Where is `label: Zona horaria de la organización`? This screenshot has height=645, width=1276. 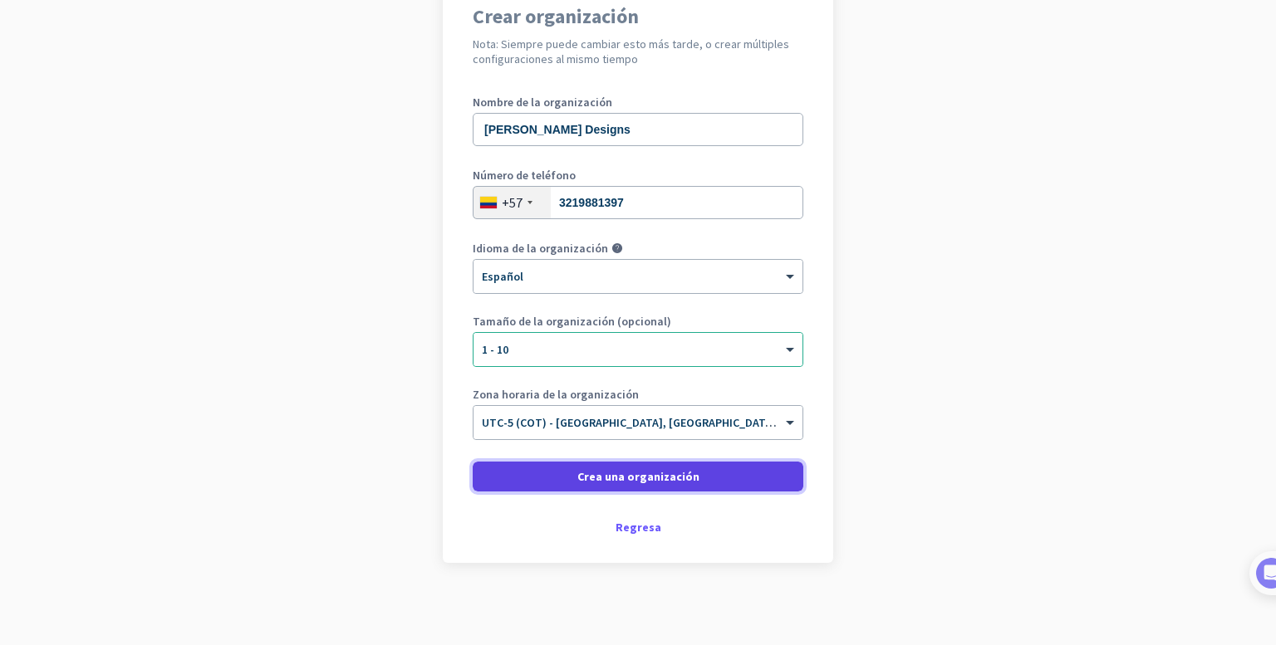
label: Zona horaria de la organización is located at coordinates (638, 394).